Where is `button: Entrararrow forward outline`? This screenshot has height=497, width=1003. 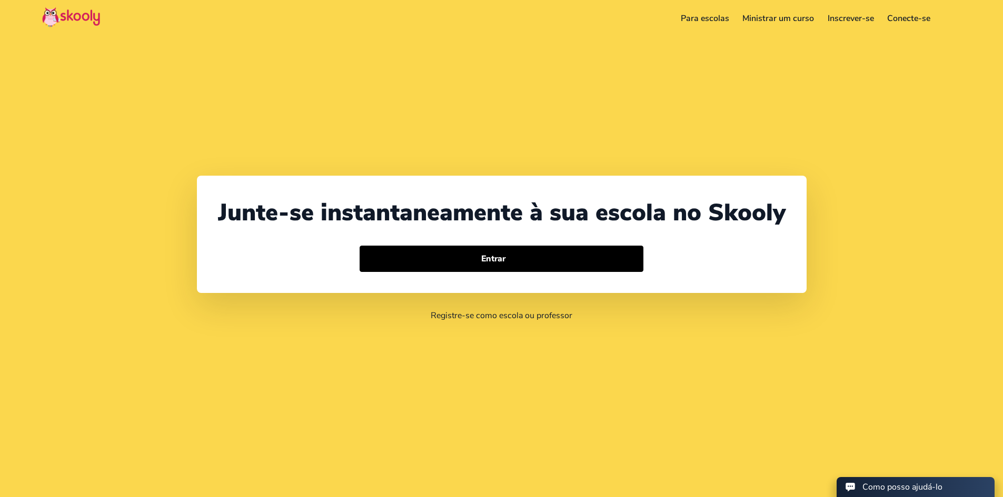
button: Entrararrow forward outline is located at coordinates (501, 259).